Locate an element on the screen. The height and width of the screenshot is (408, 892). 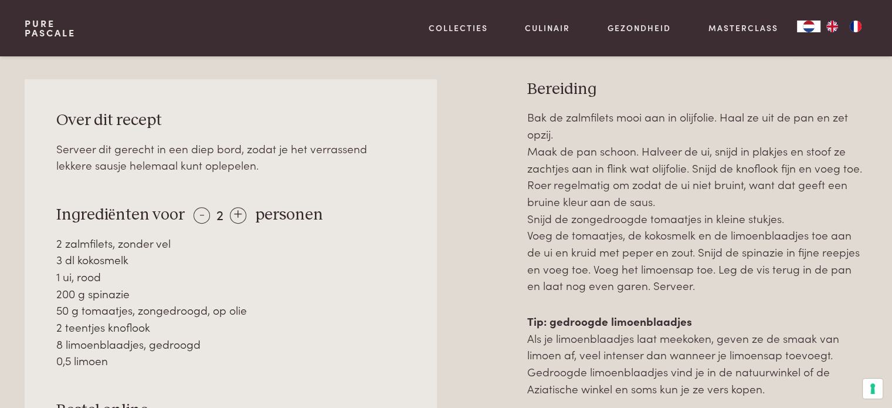
div: 1 ui, rood is located at coordinates (231, 276).